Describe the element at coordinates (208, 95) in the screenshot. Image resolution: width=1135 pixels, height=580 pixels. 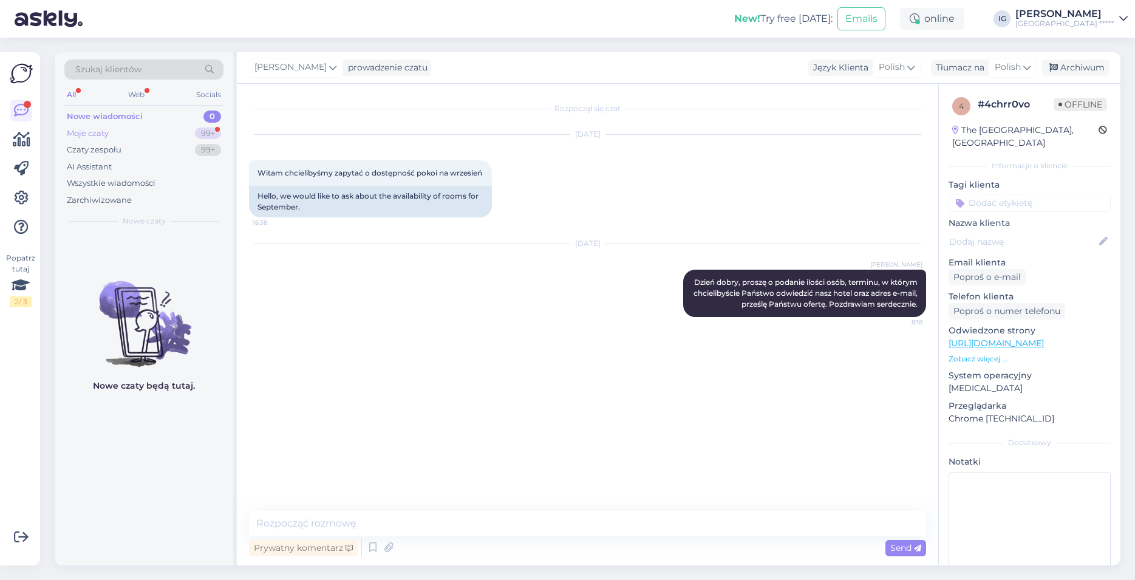
I see `div: Socials` at that location.